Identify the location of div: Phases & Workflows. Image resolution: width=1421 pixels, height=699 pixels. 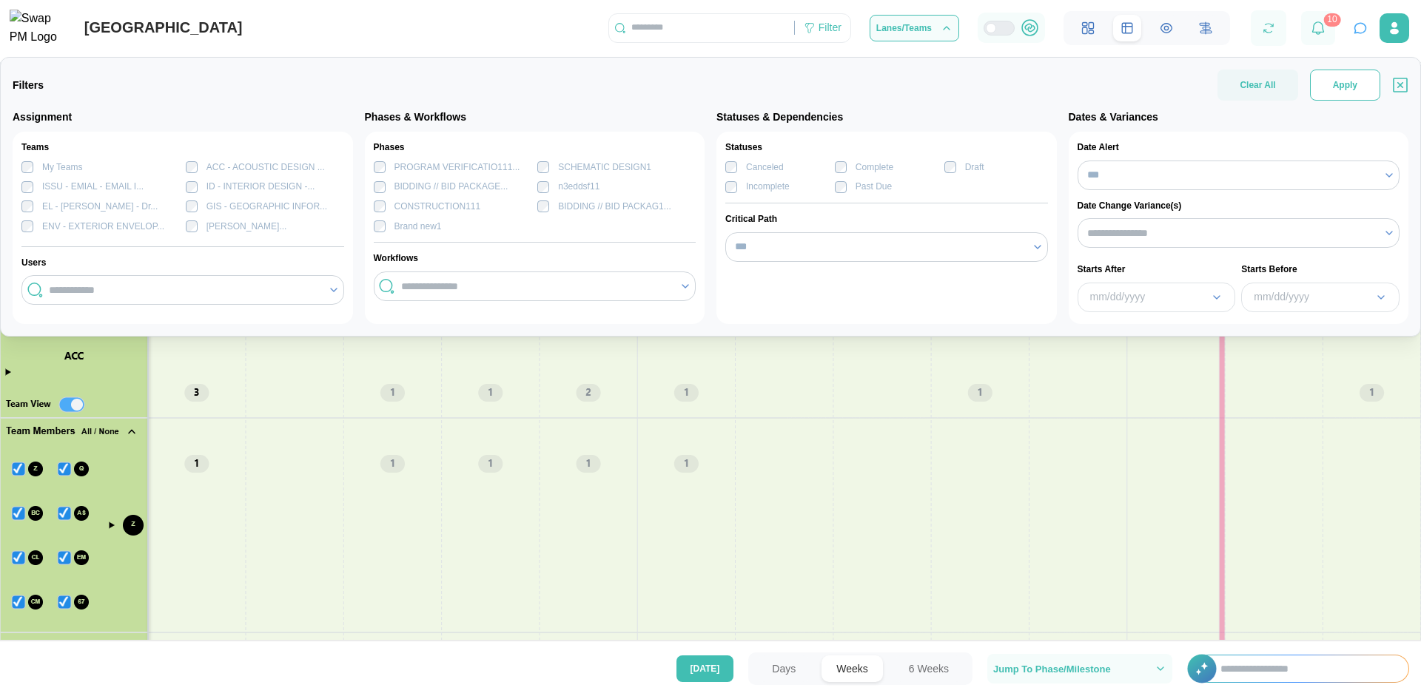
(535, 118).